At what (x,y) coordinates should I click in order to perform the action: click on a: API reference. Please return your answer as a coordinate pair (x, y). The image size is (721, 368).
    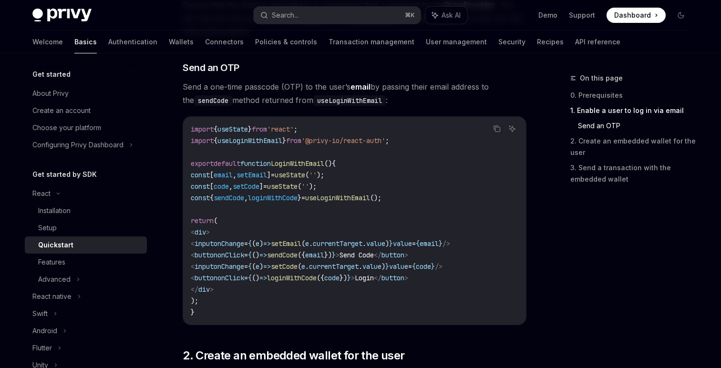
    Looking at the image, I should click on (597, 42).